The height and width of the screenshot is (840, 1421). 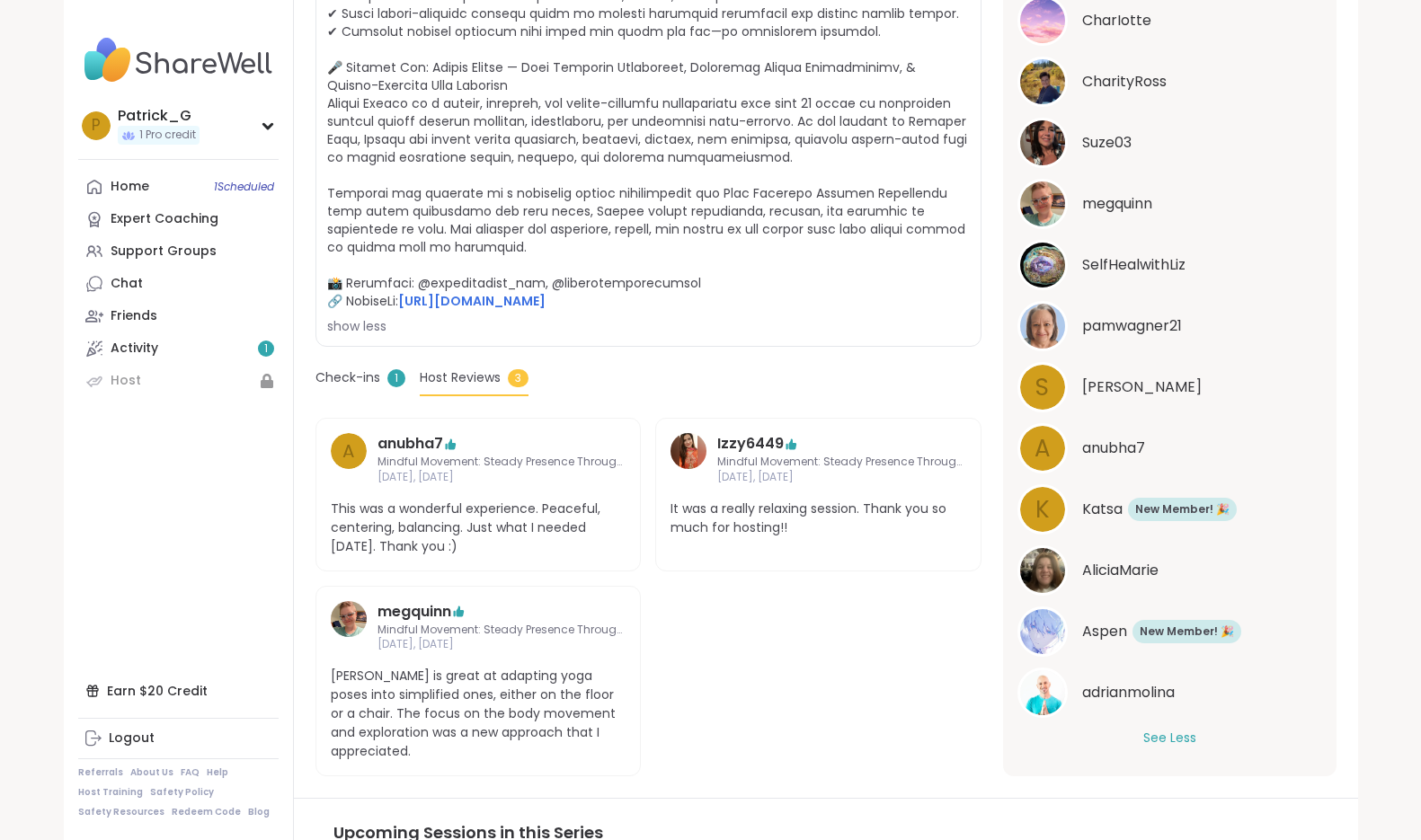 I want to click on a: Support Groups, so click(x=178, y=251).